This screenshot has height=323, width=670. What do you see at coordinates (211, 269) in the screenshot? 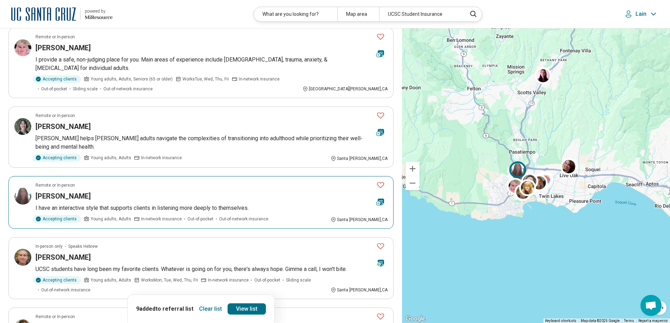
I see `p: UCSC students have long been my favorite clients. Whatever is going on for you, there's always ho...` at bounding box center [211, 269].